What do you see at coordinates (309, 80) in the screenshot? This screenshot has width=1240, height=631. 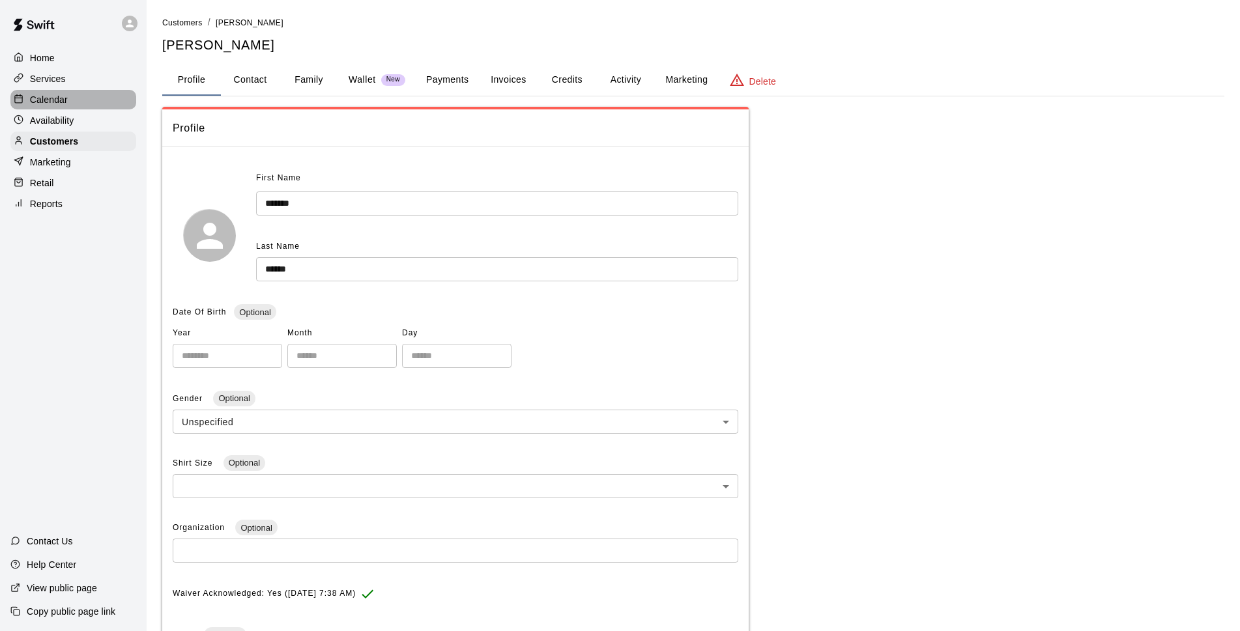 I see `button: Family` at bounding box center [309, 80].